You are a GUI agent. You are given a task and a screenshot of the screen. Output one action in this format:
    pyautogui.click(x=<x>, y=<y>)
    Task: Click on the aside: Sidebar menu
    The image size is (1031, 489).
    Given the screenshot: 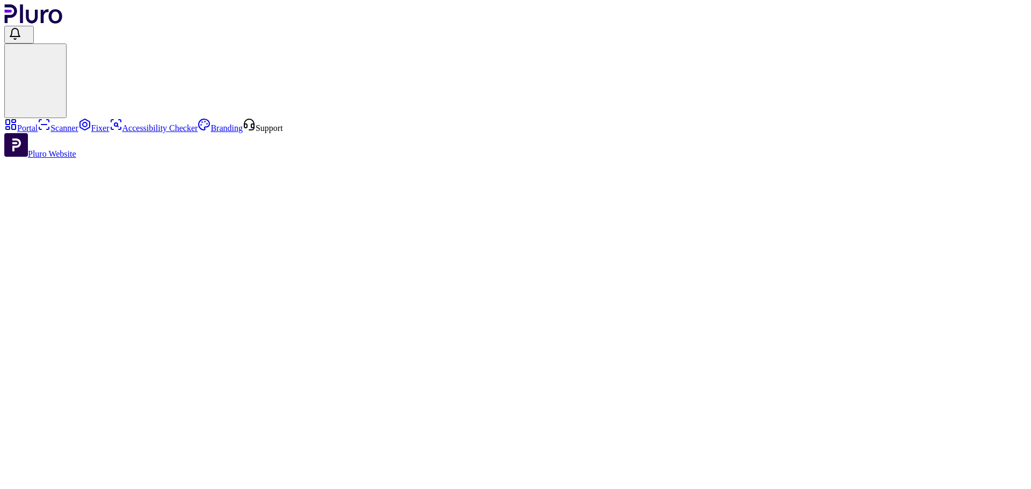 What is the action you would take?
    pyautogui.click(x=515, y=138)
    